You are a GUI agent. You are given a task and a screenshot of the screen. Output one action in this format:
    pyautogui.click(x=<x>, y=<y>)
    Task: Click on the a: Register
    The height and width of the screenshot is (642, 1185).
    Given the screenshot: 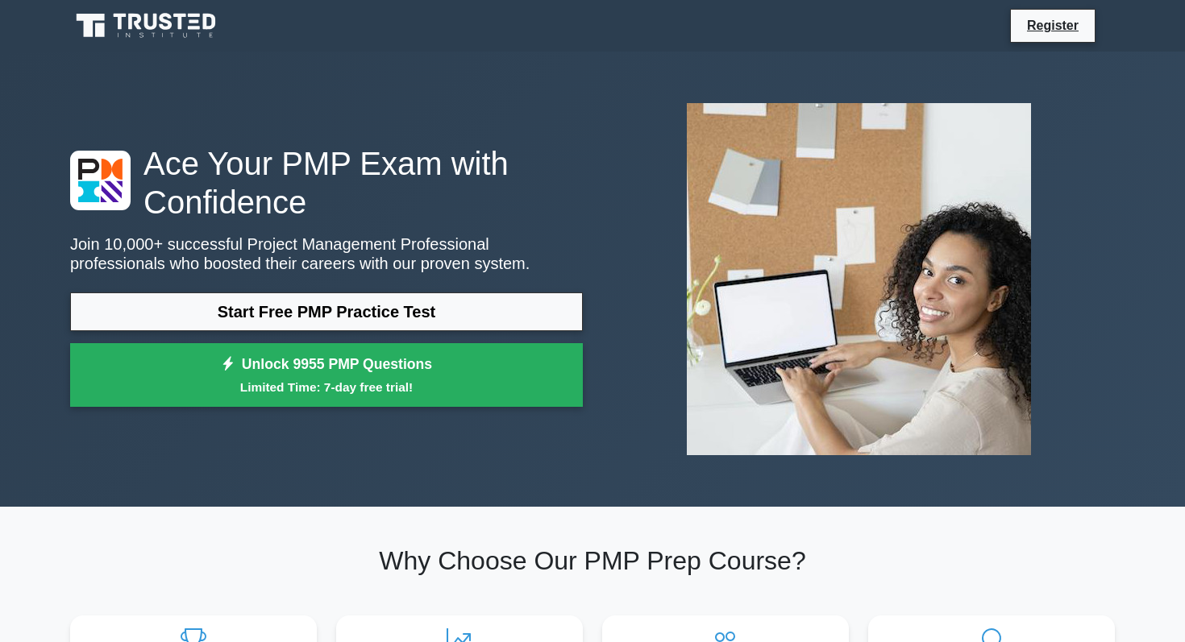 What is the action you would take?
    pyautogui.click(x=1053, y=25)
    